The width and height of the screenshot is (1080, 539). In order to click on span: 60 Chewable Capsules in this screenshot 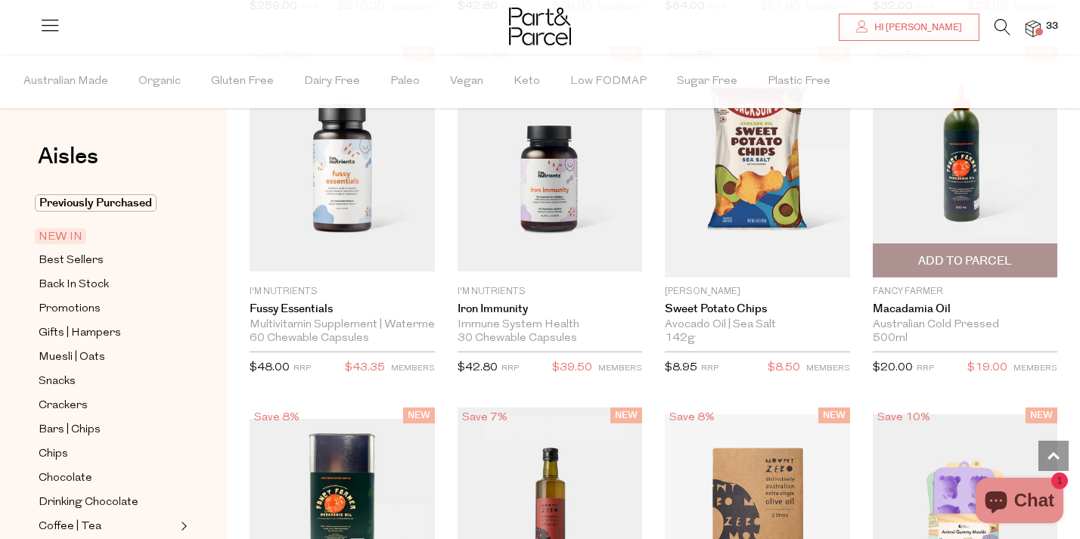, I will do `click(309, 339)`.